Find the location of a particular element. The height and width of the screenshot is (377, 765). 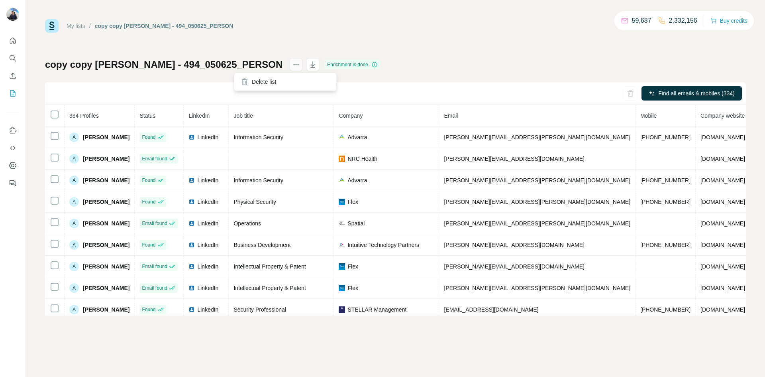

button: Quick start is located at coordinates (13, 41).